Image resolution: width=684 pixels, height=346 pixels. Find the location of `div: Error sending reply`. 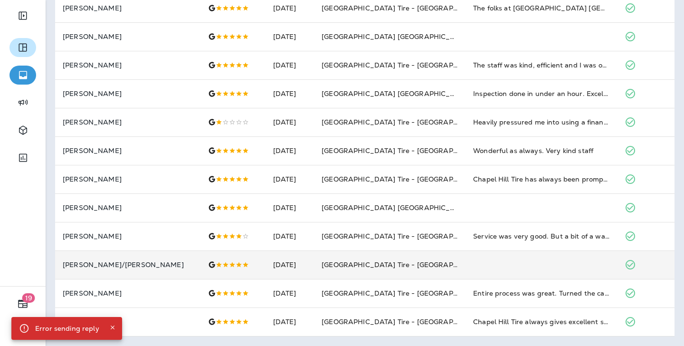

div: Error sending reply is located at coordinates (67, 328).